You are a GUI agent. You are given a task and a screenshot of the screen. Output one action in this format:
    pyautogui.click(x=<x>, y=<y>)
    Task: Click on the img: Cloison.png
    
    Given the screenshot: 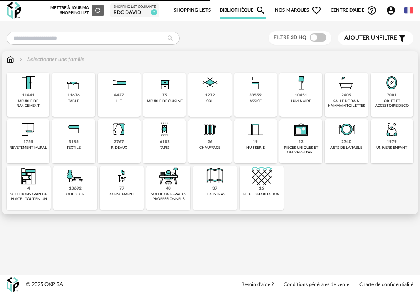 What is the action you would take?
    pyautogui.click(x=215, y=176)
    